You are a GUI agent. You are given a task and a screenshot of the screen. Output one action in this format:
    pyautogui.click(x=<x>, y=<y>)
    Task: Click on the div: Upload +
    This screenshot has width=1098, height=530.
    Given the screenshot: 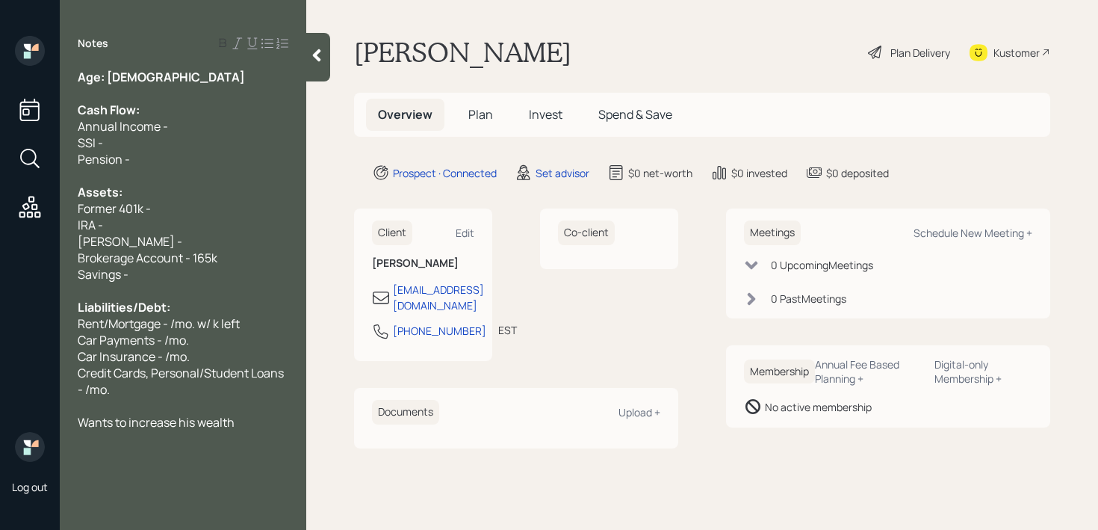 What is the action you would take?
    pyautogui.click(x=640, y=412)
    